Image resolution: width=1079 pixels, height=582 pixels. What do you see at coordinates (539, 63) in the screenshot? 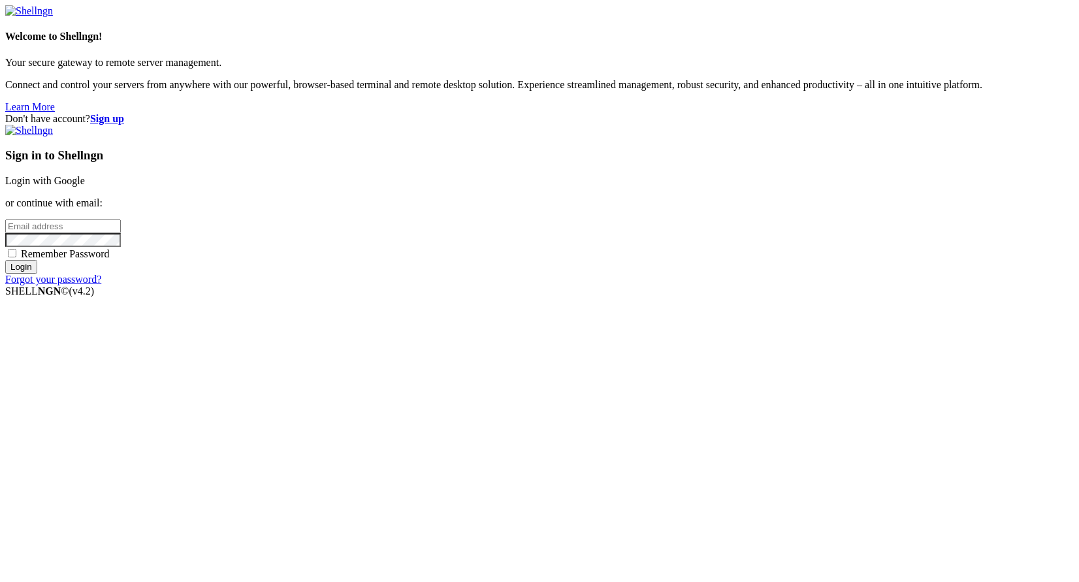
I see `p: Your secure gateway to remote server management.` at bounding box center [539, 63].